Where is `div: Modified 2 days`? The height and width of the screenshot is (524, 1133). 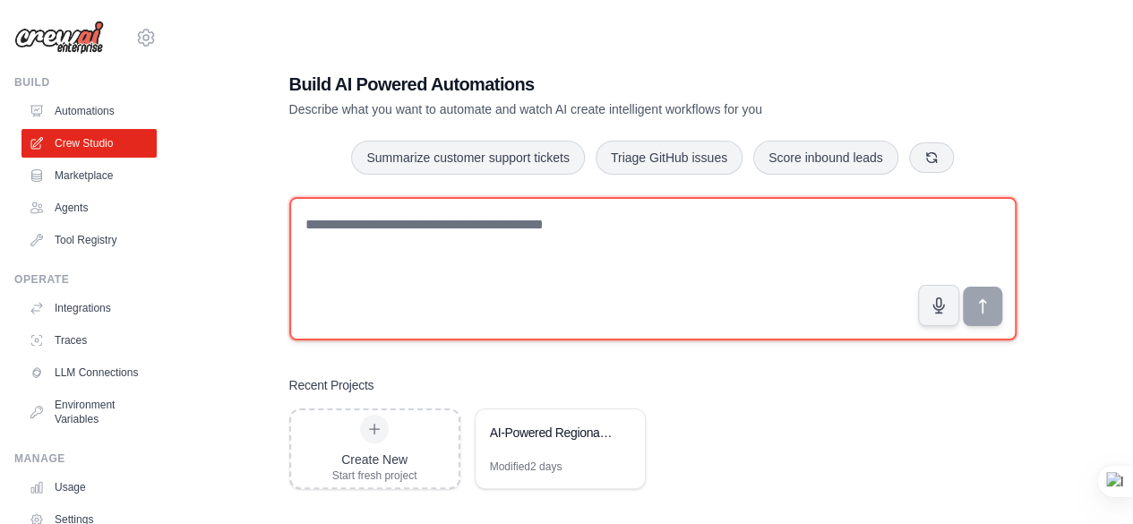 div: Modified 2 days is located at coordinates (526, 467).